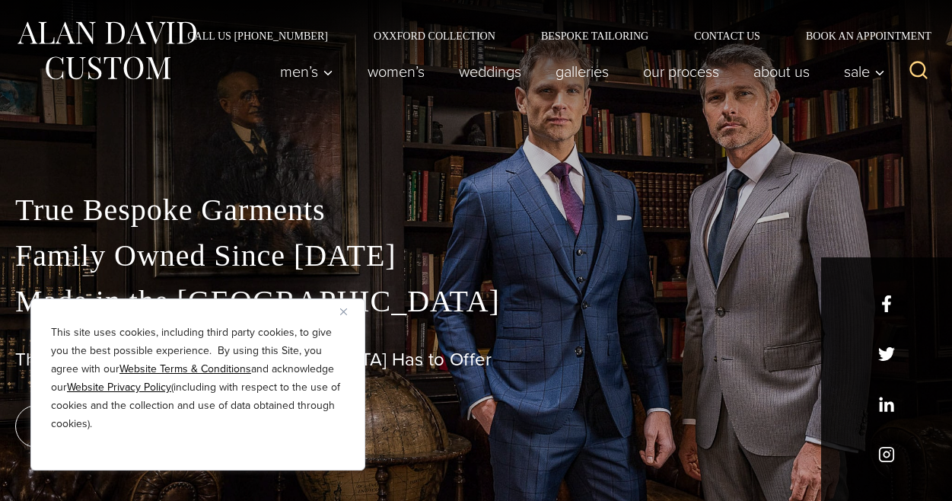 This screenshot has height=501, width=952. I want to click on a: book an appointment, so click(122, 426).